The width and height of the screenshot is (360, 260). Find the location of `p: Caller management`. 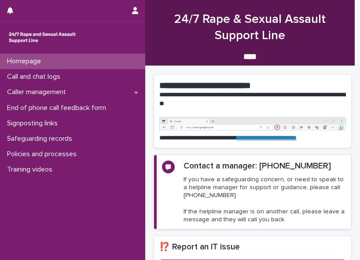

p: Caller management is located at coordinates (38, 92).